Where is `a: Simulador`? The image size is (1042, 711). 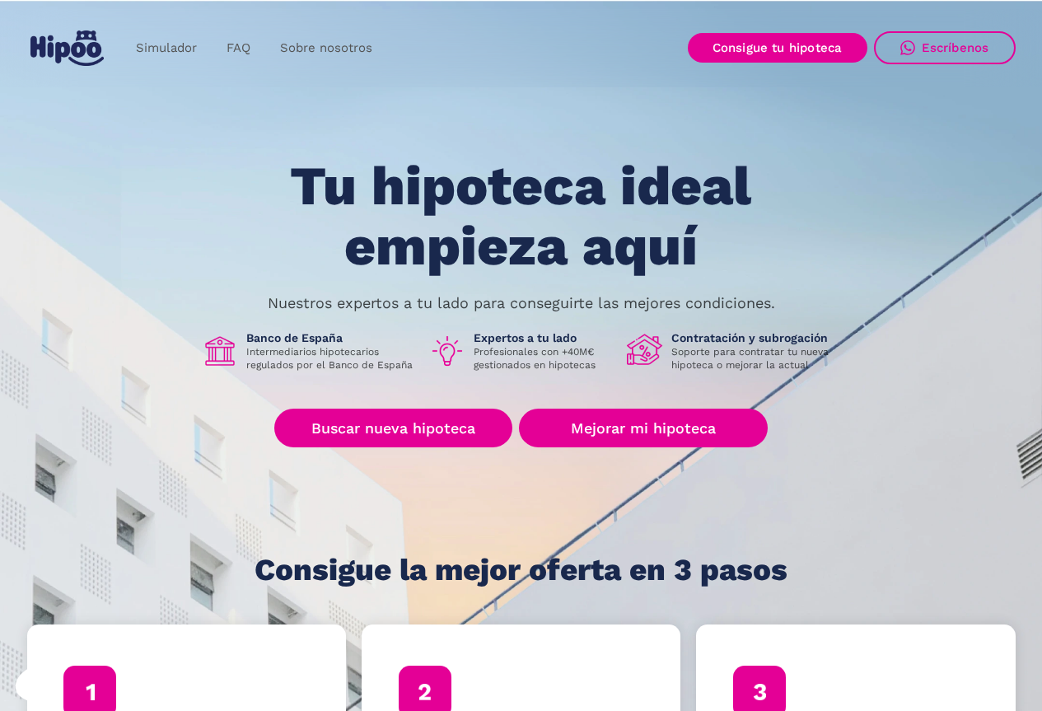
a: Simulador is located at coordinates (166, 48).